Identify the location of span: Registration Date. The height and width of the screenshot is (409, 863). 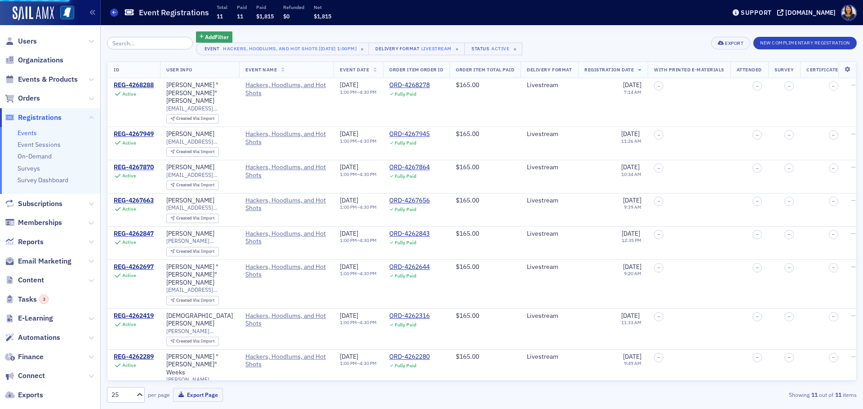
(609, 70).